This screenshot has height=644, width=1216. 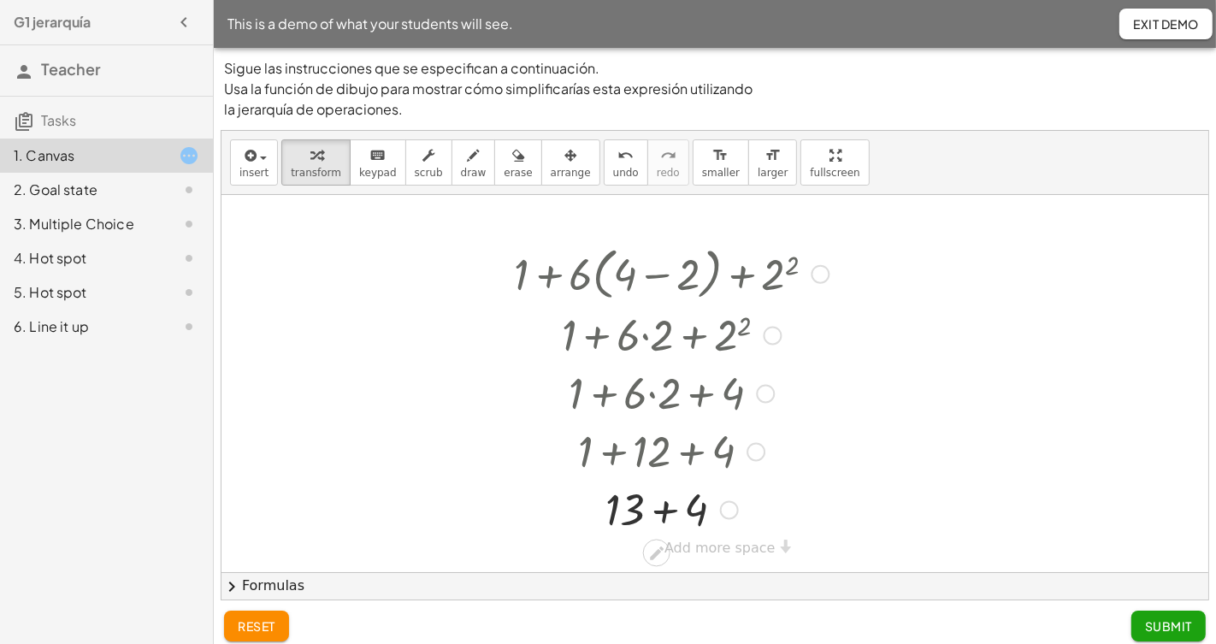 What do you see at coordinates (626, 173) in the screenshot?
I see `span: undo` at bounding box center [626, 173].